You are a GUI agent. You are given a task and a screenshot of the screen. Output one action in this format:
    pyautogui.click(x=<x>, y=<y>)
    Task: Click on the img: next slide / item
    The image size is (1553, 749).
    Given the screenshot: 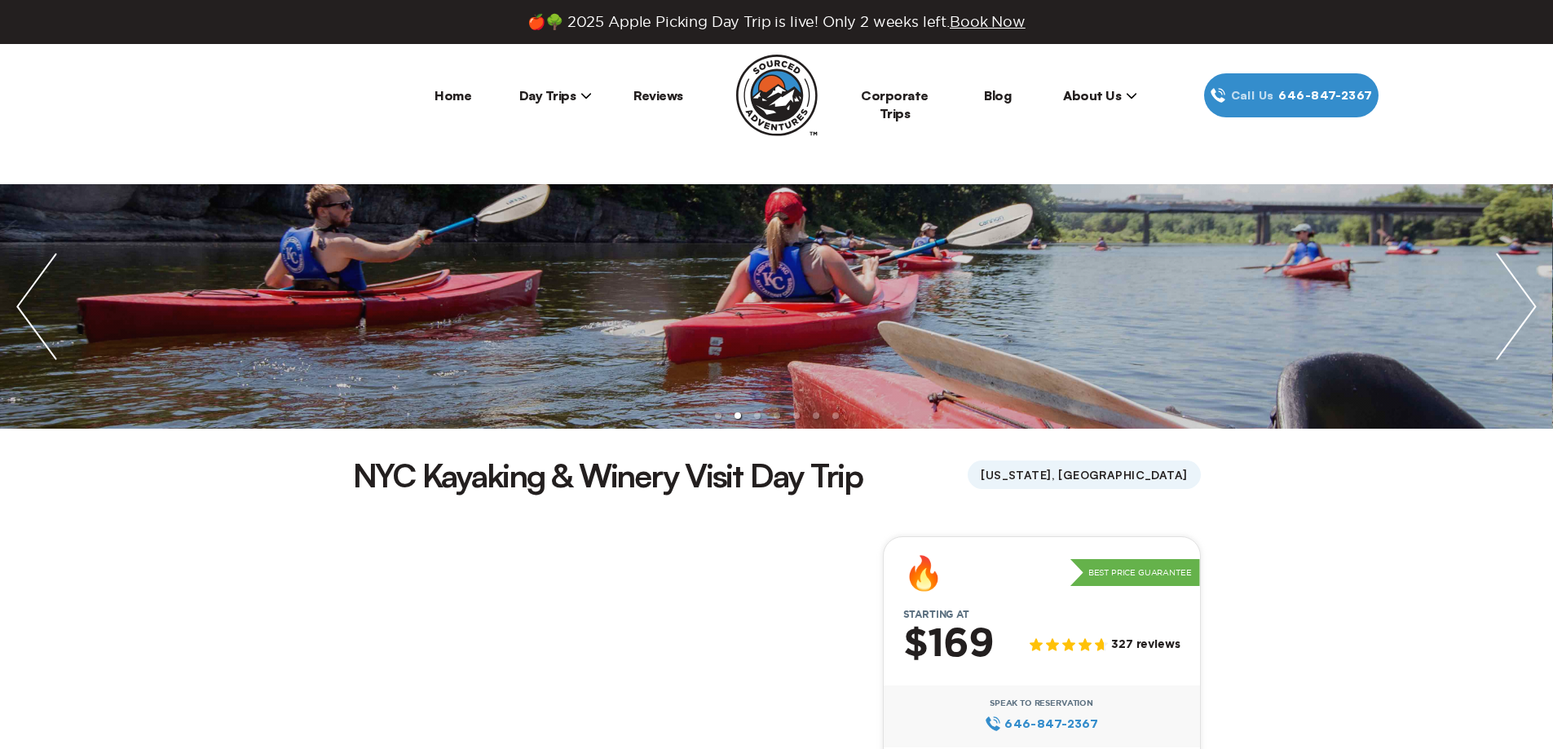 What is the action you would take?
    pyautogui.click(x=1516, y=307)
    